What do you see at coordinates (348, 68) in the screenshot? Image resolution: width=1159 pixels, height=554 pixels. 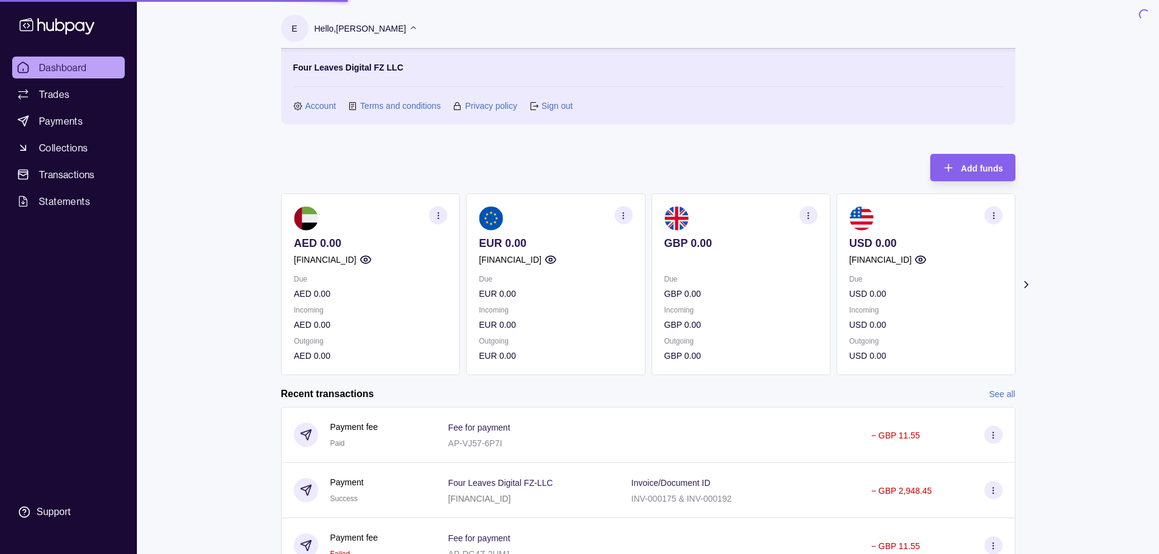 I see `p: Four Leaves Digital FZ LLC` at bounding box center [348, 68].